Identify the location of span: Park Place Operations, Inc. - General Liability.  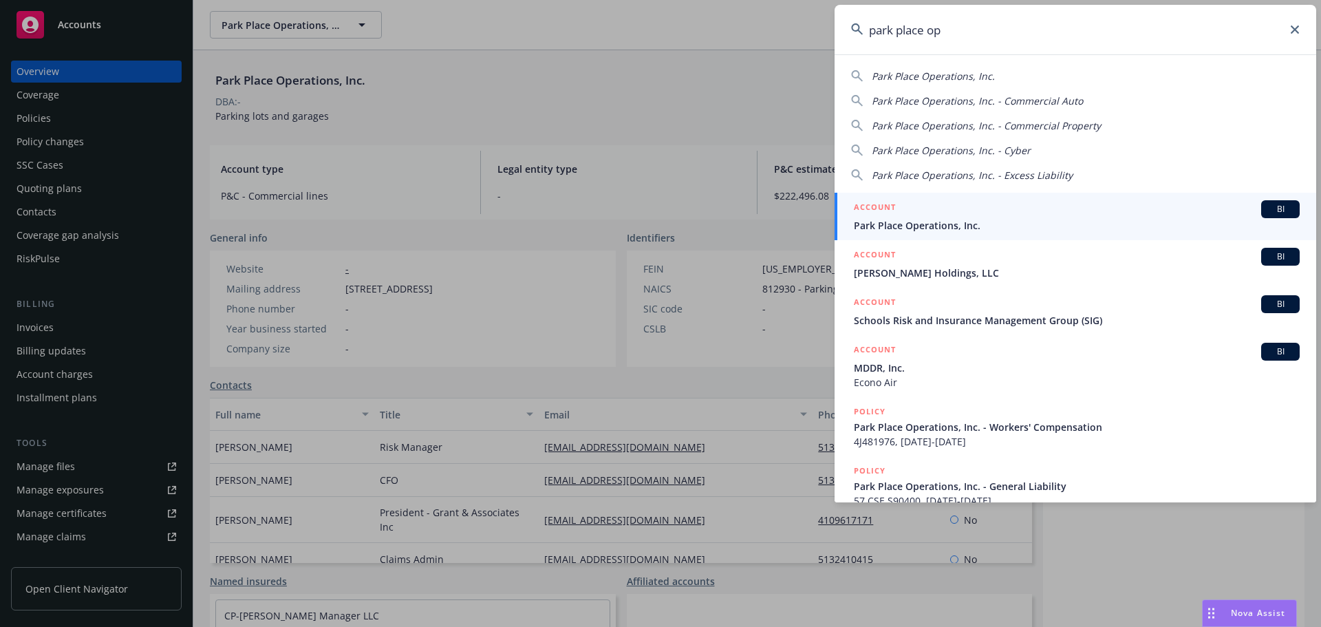
(1077, 486).